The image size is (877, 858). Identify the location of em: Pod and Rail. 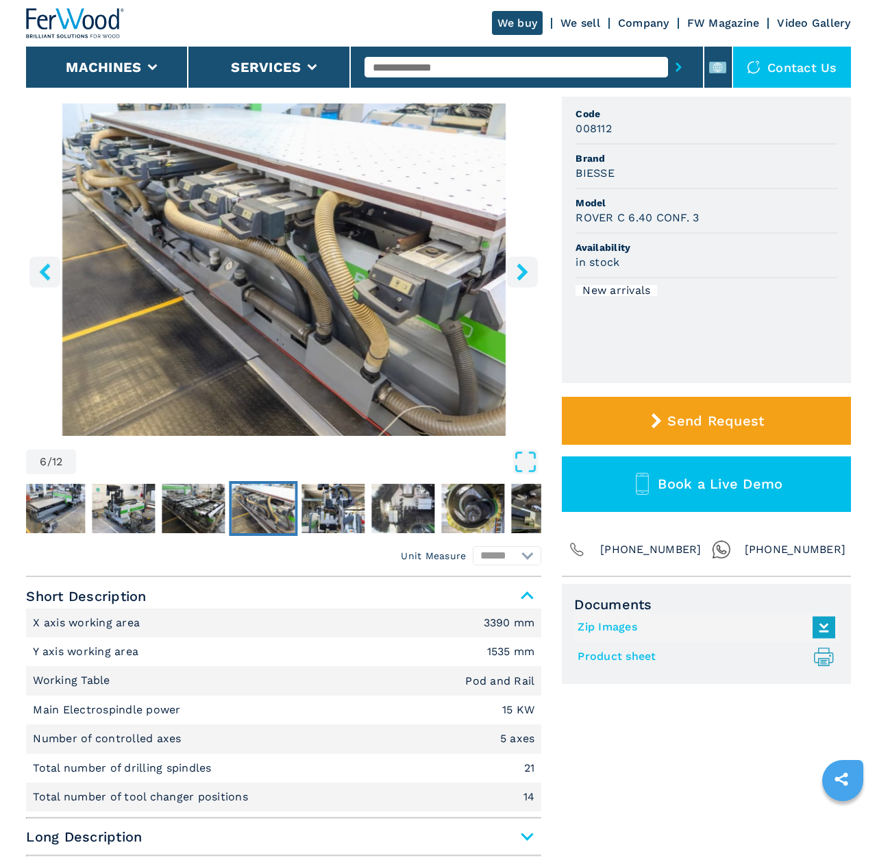
(499, 681).